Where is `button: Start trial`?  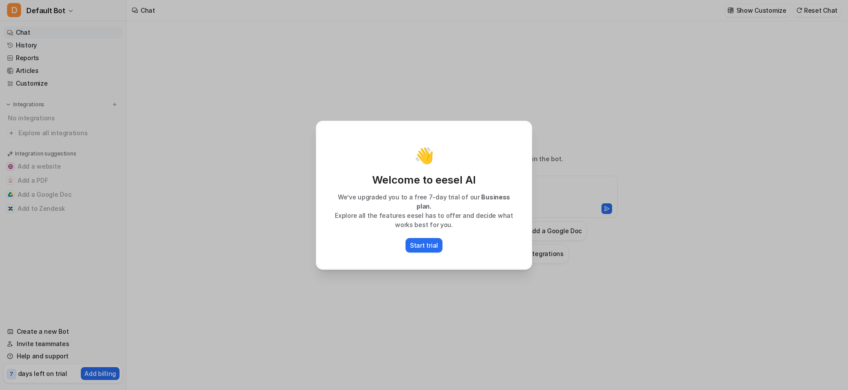
button: Start trial is located at coordinates (424, 245).